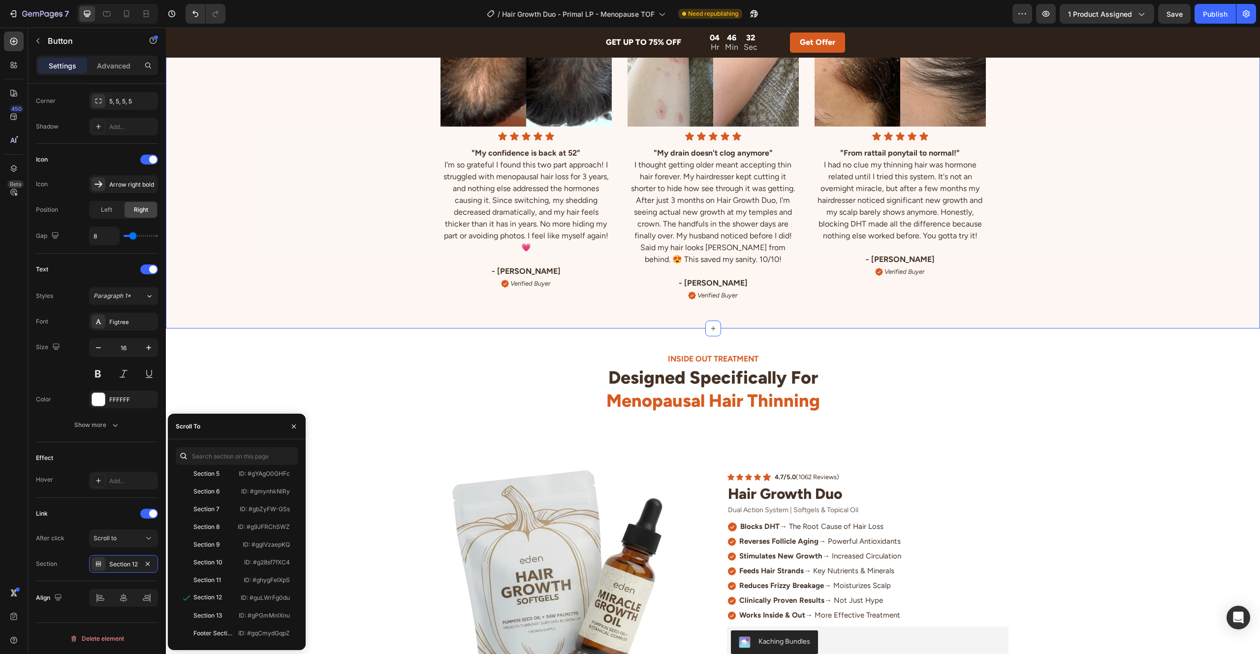 The height and width of the screenshot is (654, 1260). Describe the element at coordinates (104, 236) in the screenshot. I see `input: Auto` at that location.